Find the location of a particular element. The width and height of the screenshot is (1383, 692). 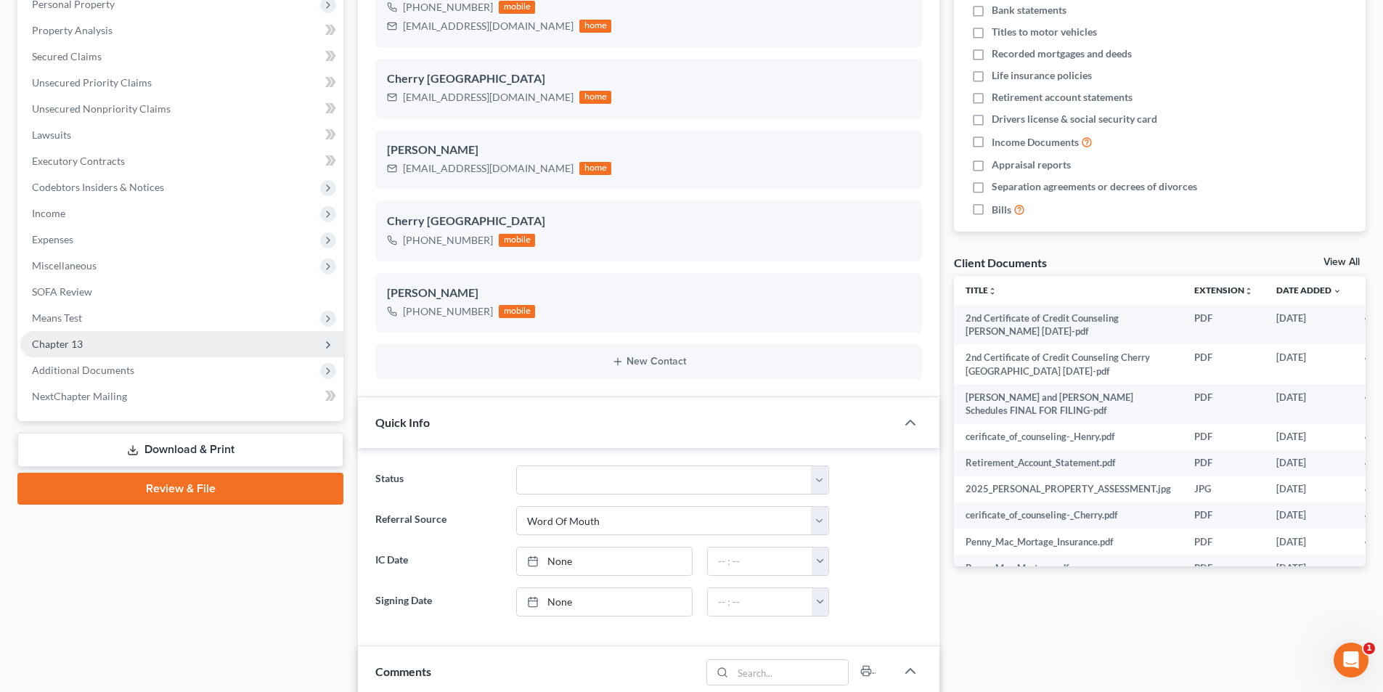

label: Status is located at coordinates (438, 480).